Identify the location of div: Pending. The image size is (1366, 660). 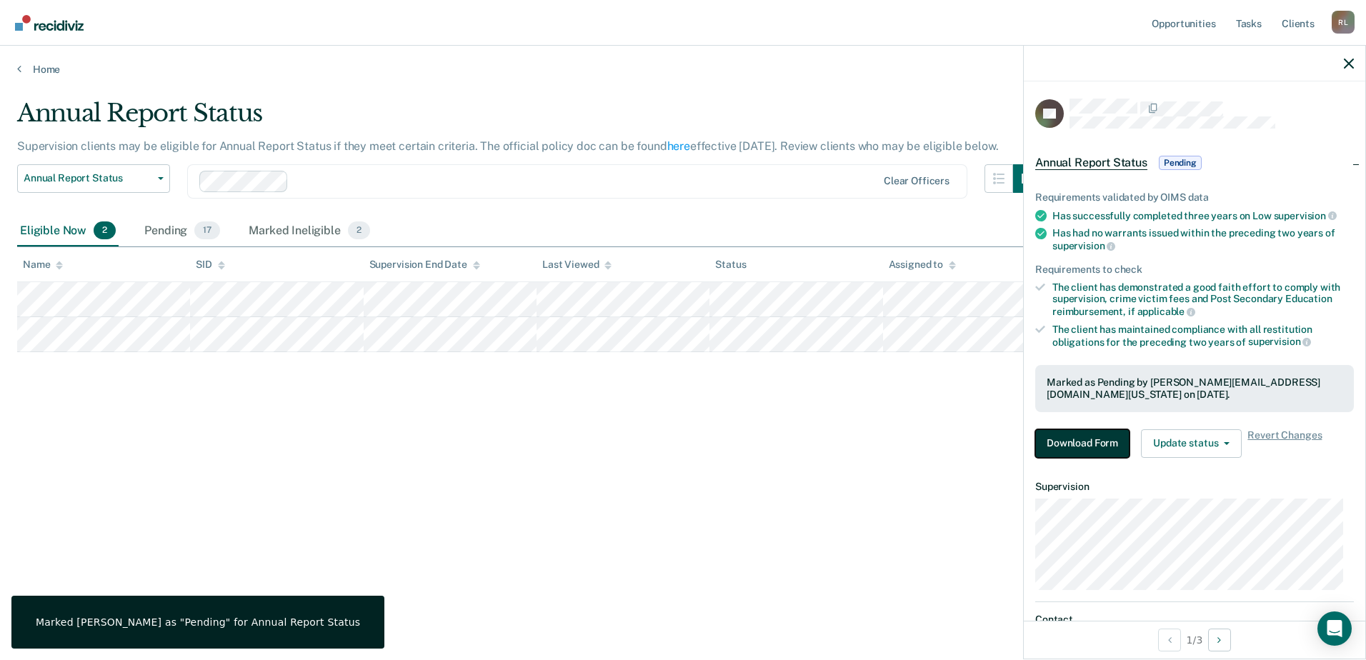
(182, 231).